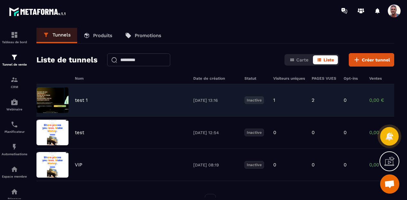  Describe the element at coordinates (329, 60) in the screenshot. I see `span: Liste` at that location.